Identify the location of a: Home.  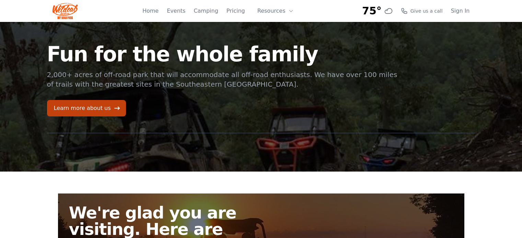
(150, 11).